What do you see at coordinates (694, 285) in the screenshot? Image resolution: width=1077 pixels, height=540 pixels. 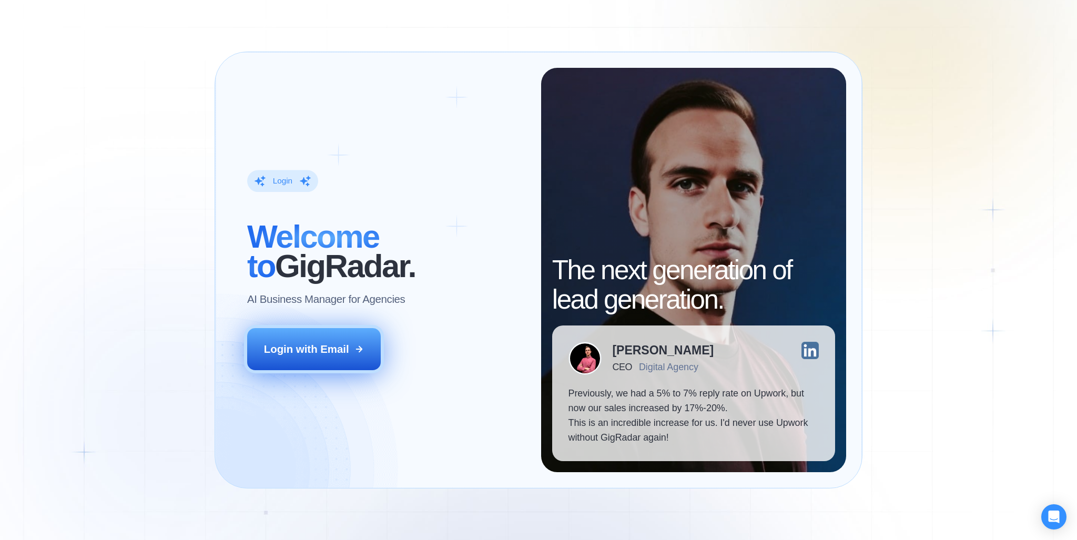 I see `h2: The next generation of lead generation.` at bounding box center [694, 285].